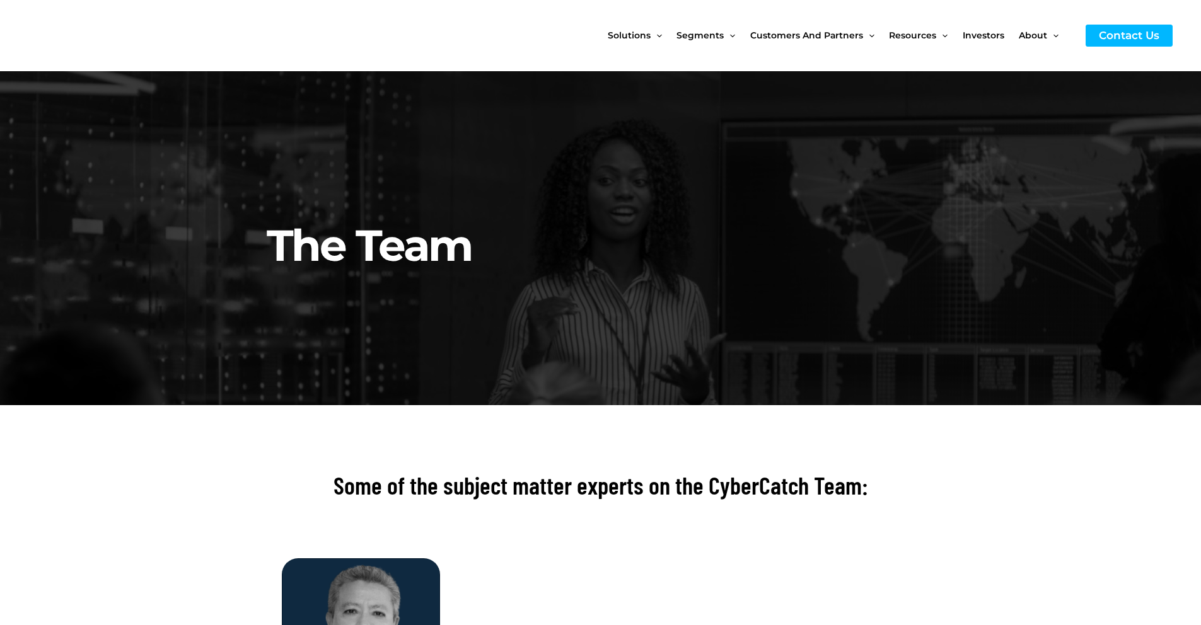 This screenshot has height=625, width=1201. What do you see at coordinates (806, 35) in the screenshot?
I see `span: Customers and Partners` at bounding box center [806, 35].